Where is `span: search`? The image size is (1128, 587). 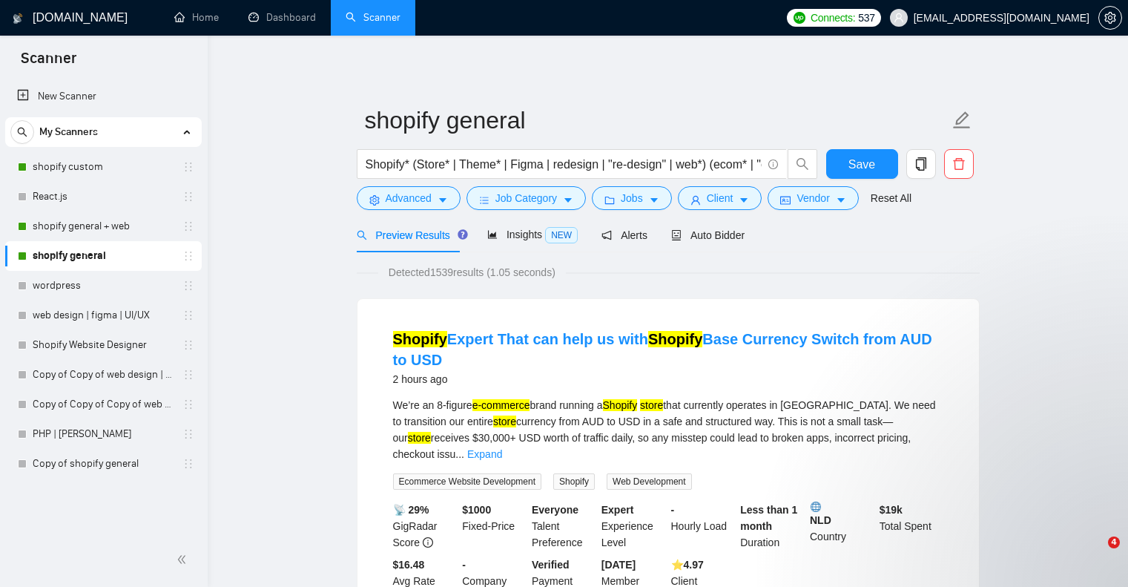
span: search is located at coordinates (362, 235).